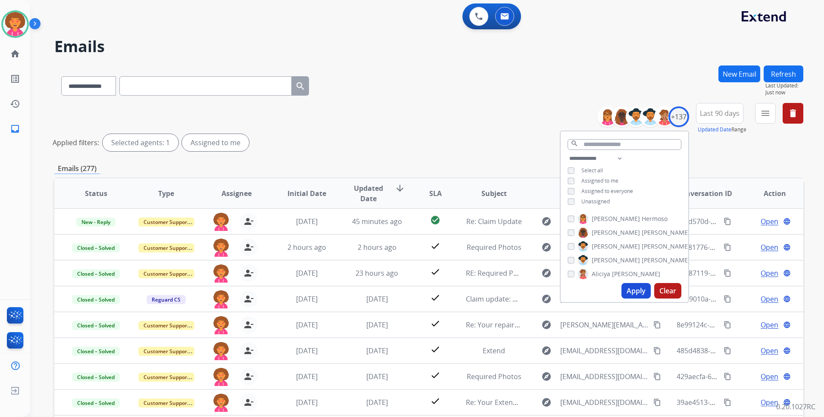  What do you see at coordinates (654, 219) in the screenshot?
I see `span: Hermoso` at bounding box center [654, 219].